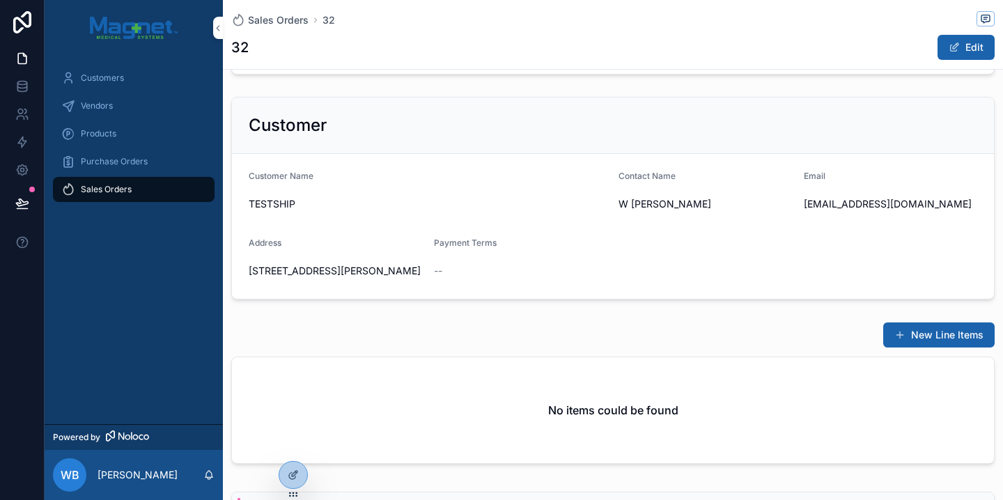  I want to click on span: Customers, so click(102, 78).